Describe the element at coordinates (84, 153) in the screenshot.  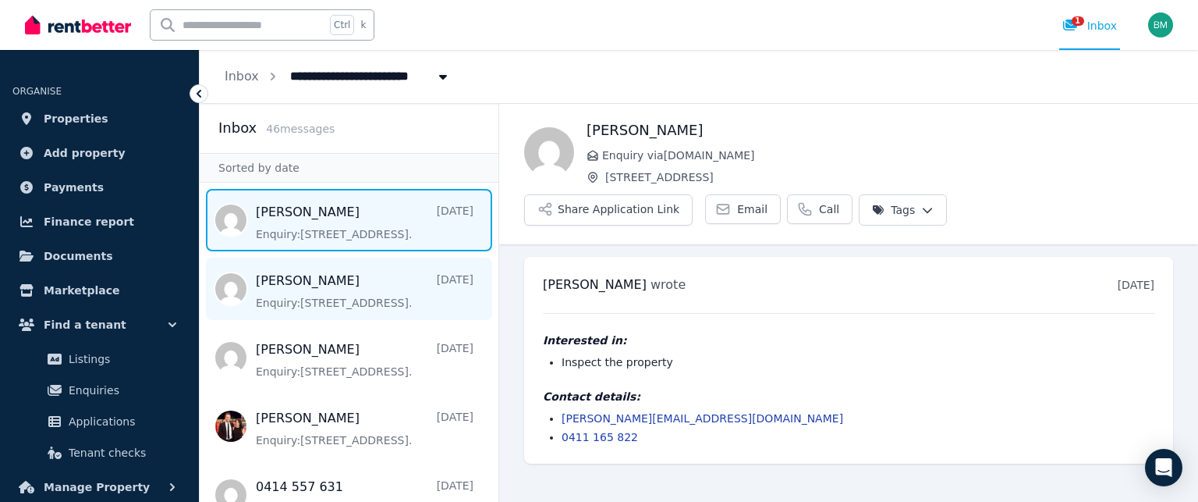
I see `span: Add property` at that location.